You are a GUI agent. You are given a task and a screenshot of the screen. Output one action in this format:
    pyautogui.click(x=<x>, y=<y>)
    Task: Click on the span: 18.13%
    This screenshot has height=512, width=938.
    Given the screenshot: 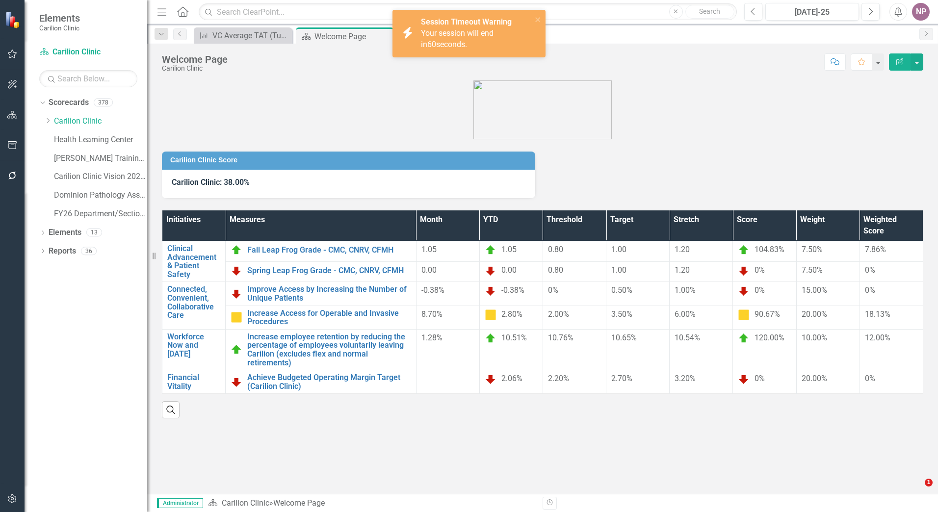 What is the action you would take?
    pyautogui.click(x=878, y=314)
    